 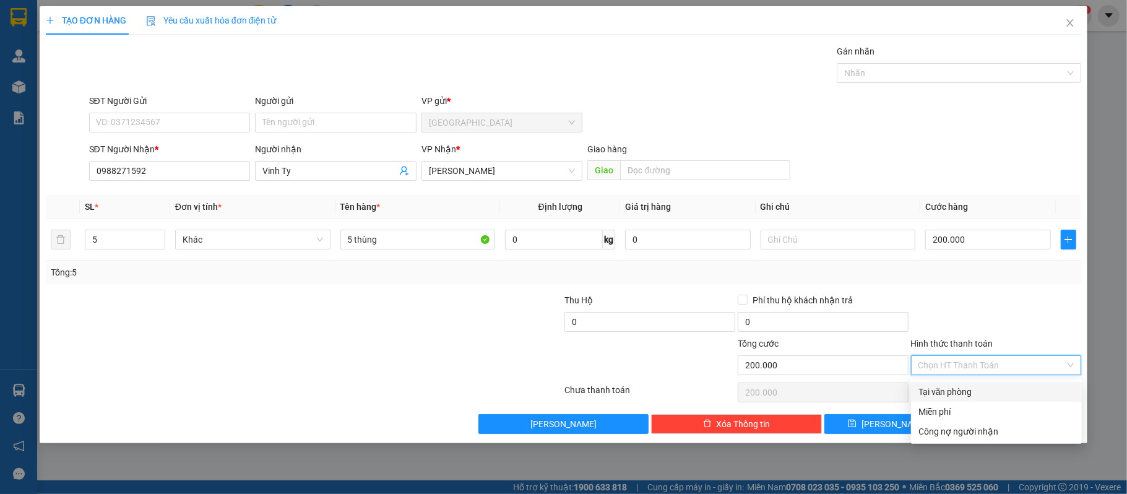 I want to click on span: Tổng cước, so click(x=758, y=343).